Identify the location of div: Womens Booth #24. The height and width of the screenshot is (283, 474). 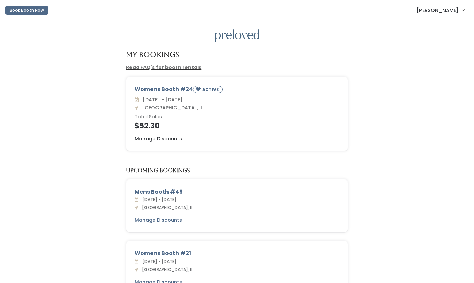
(237, 90).